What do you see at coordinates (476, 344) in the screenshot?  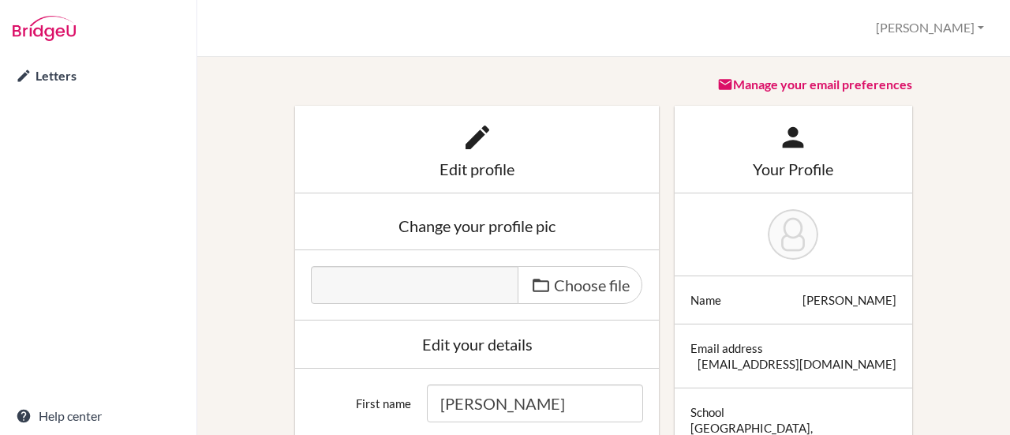 I see `div: Edit your details` at bounding box center [476, 344].